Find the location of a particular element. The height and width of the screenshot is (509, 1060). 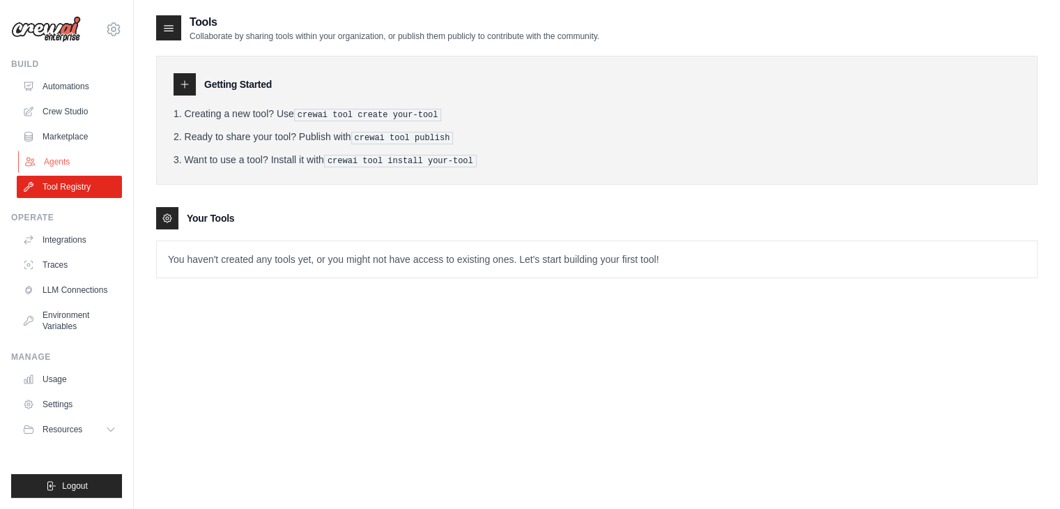

a: Tool Registry is located at coordinates (69, 187).